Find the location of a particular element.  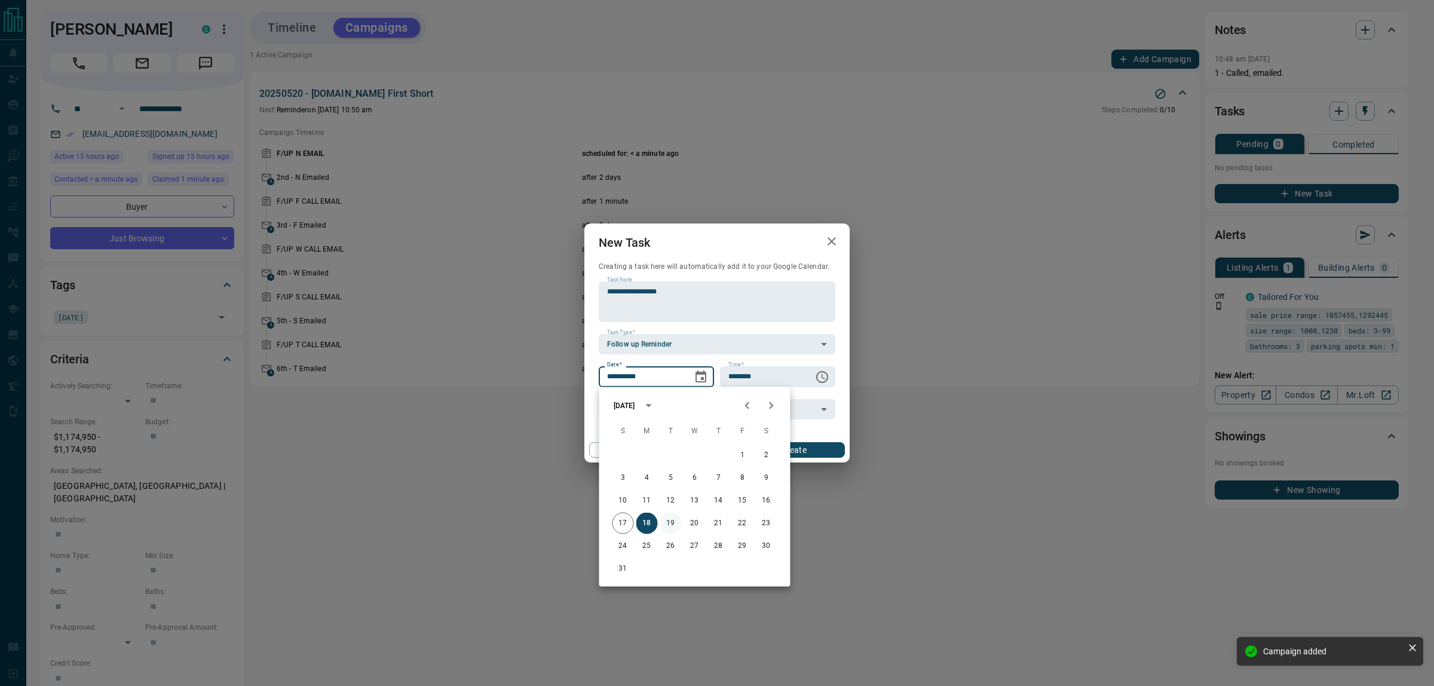

button: 10 is located at coordinates (623, 501).